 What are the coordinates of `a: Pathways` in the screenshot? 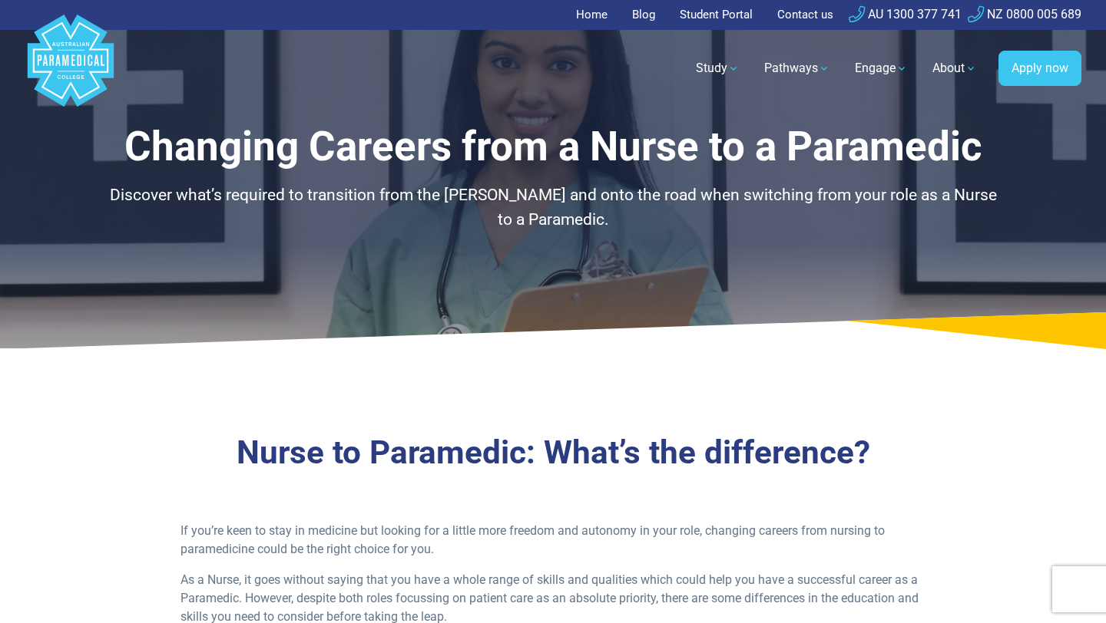 It's located at (797, 68).